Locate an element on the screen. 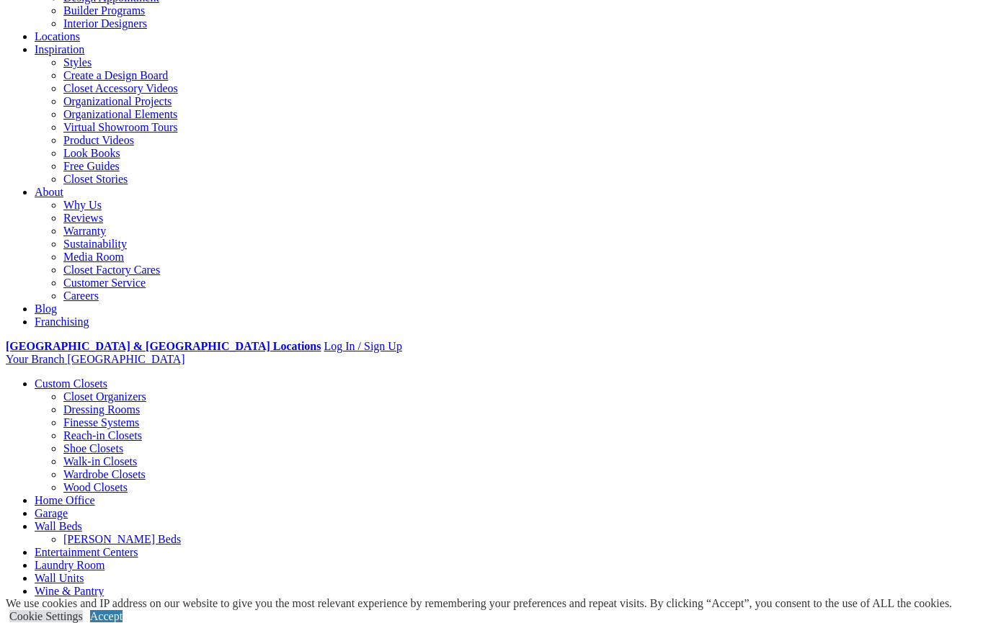 Image resolution: width=983 pixels, height=623 pixels. a: Customer Service is located at coordinates (104, 282).